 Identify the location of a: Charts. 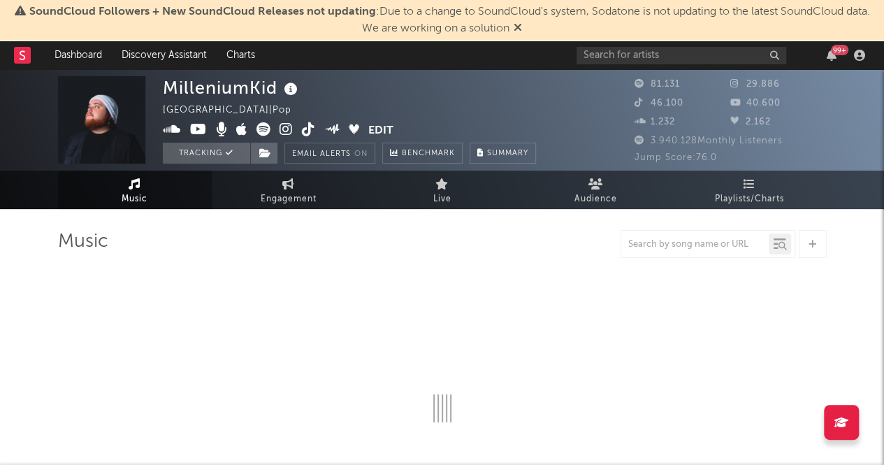
(240, 55).